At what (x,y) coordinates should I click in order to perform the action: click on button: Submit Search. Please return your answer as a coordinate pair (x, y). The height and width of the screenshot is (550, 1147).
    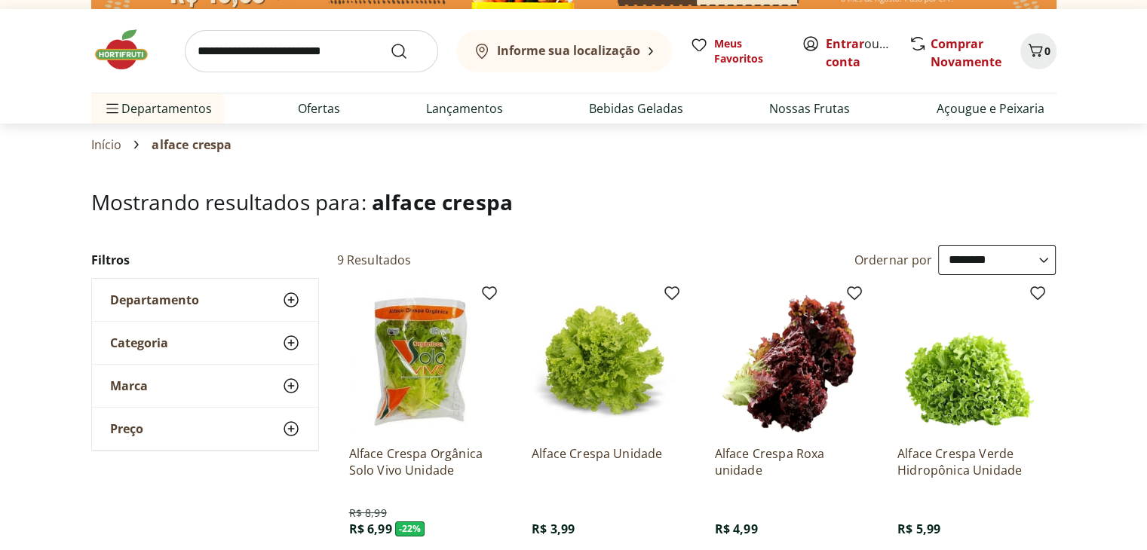
    Looking at the image, I should click on (408, 51).